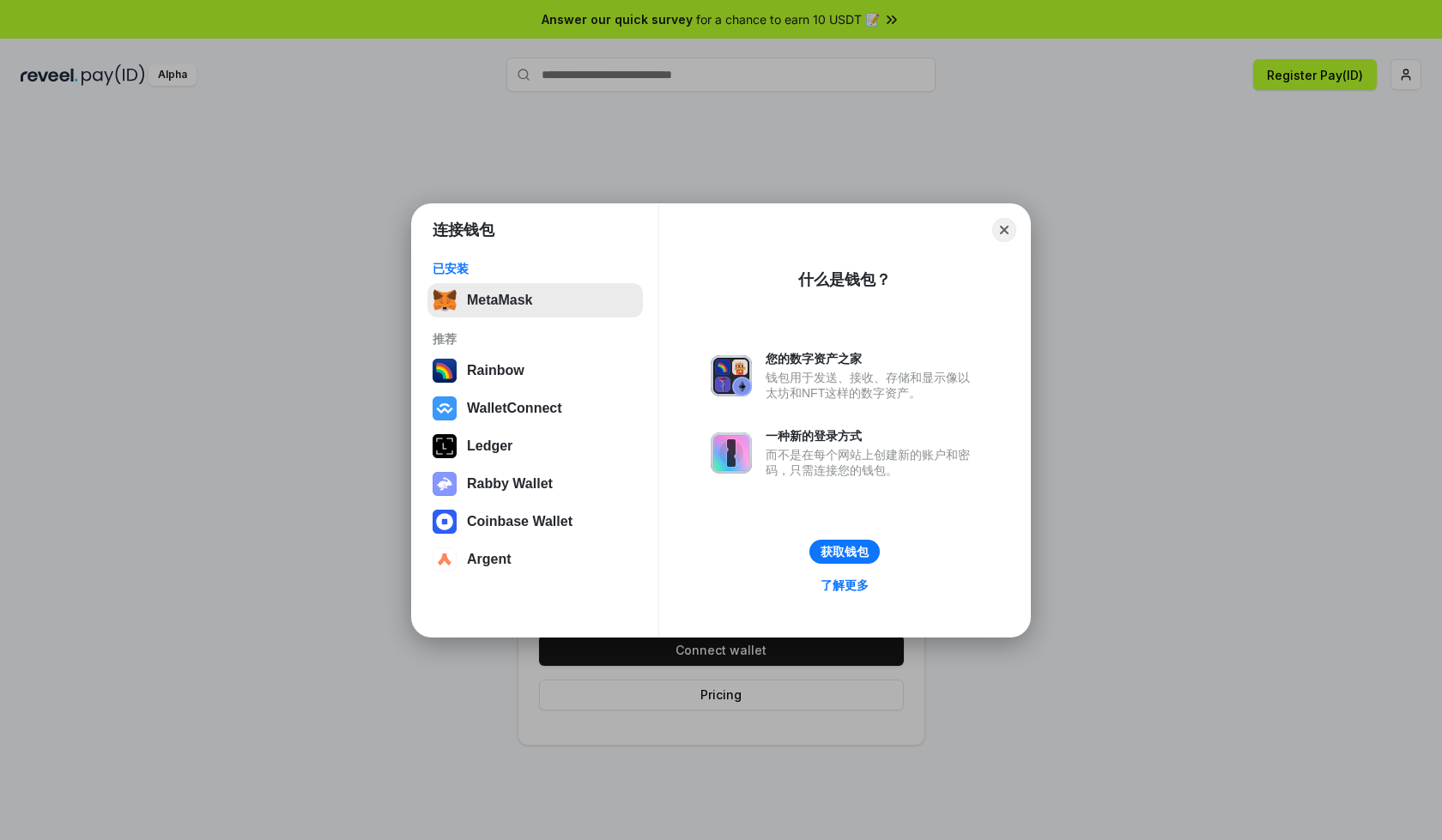  What do you see at coordinates (500, 300) in the screenshot?
I see `div: MetaMask` at bounding box center [500, 300].